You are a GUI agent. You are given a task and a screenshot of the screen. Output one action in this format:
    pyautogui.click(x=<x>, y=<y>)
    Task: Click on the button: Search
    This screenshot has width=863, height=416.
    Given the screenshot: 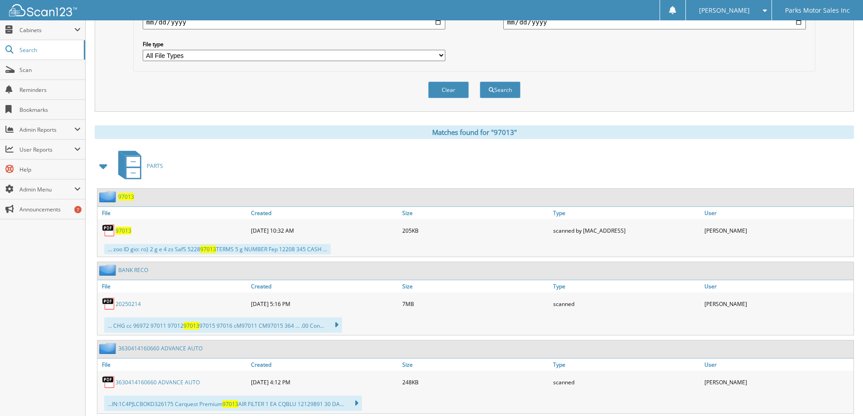 What is the action you would take?
    pyautogui.click(x=500, y=90)
    